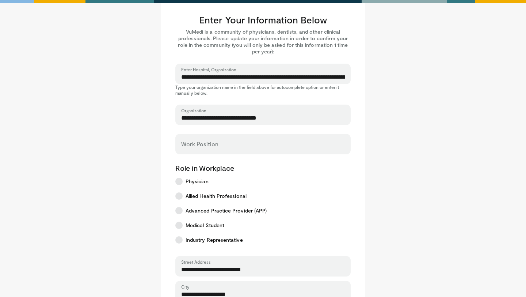 The height and width of the screenshot is (297, 526). I want to click on span: Advanced Practice Provider (APP), so click(226, 210).